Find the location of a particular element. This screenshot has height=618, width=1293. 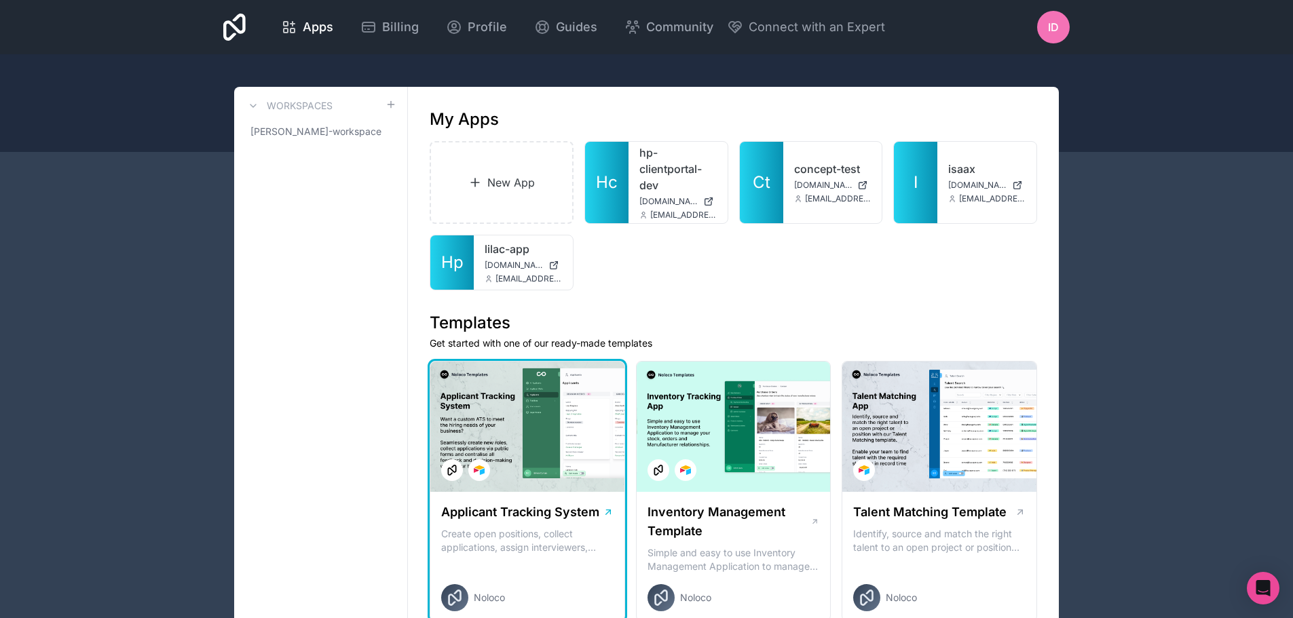

a: Community is located at coordinates (669, 27).